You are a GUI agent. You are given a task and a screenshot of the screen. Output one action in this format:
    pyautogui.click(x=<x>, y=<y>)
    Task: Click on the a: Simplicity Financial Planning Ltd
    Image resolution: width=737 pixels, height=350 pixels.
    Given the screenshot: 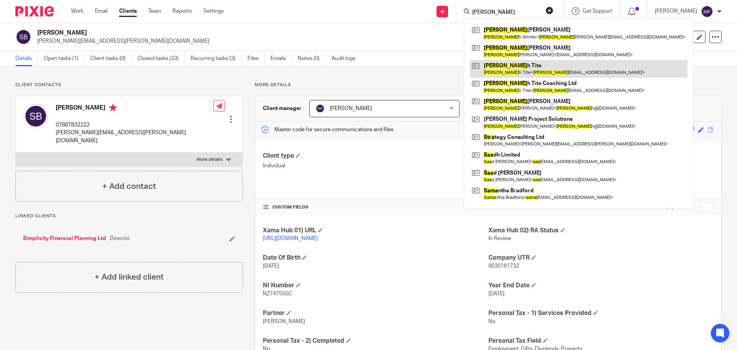 What is the action you would take?
    pyautogui.click(x=65, y=238)
    